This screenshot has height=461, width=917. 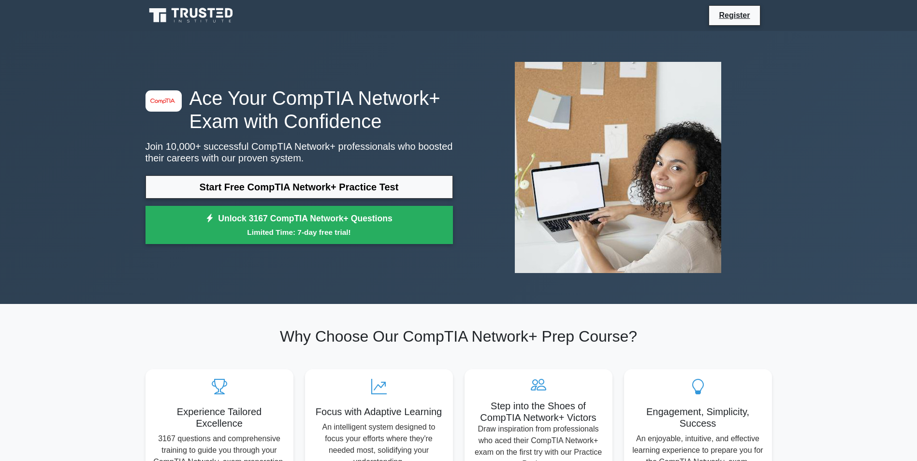 What do you see at coordinates (538, 412) in the screenshot?
I see `h5: Step into the Shoes of CompTIA Network+ Victors` at bounding box center [538, 412].